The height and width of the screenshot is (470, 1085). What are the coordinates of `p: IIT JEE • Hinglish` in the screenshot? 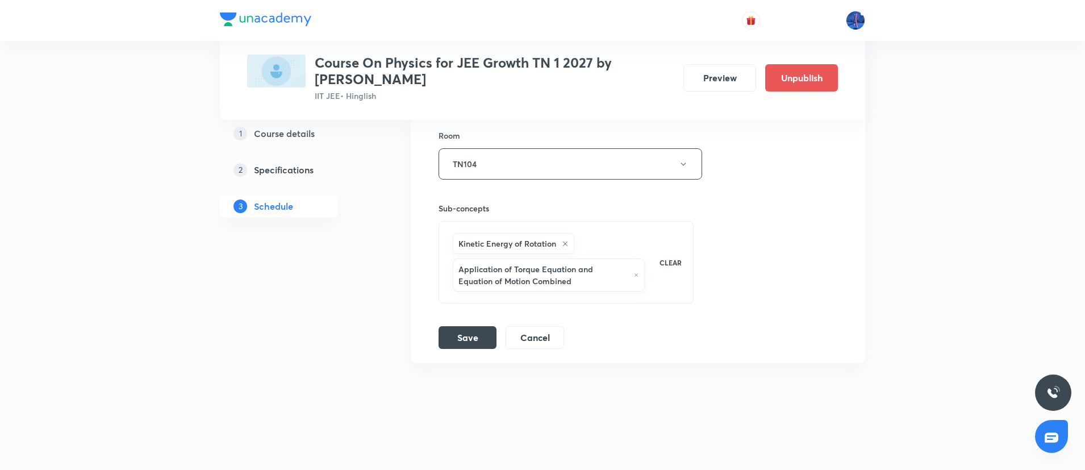 It's located at (494, 95).